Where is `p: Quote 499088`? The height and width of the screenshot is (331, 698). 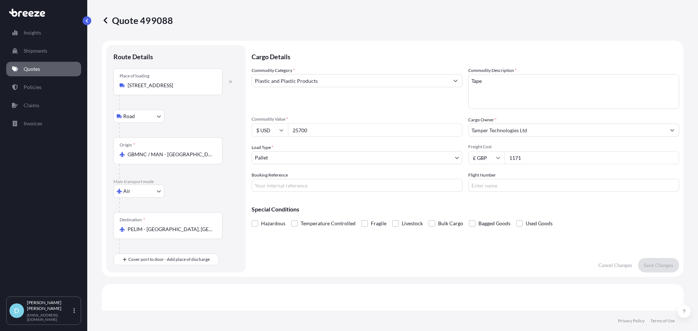 p: Quote 499088 is located at coordinates (137, 20).